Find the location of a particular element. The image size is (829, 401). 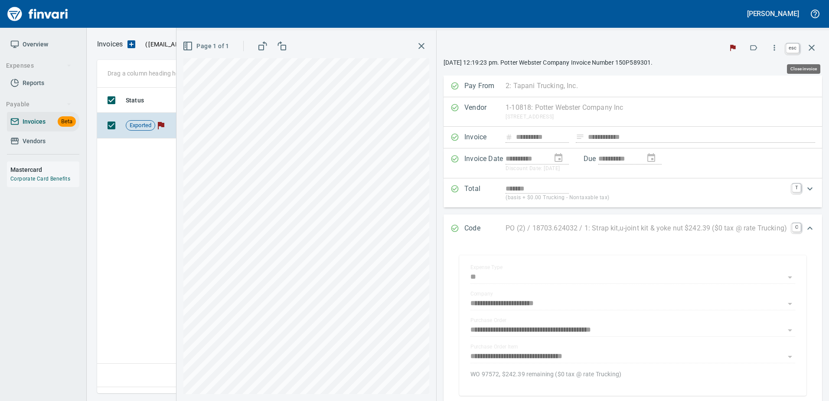

p: (basis + $0.00 Trucking - Nontaxable tax) is located at coordinates (646, 198).